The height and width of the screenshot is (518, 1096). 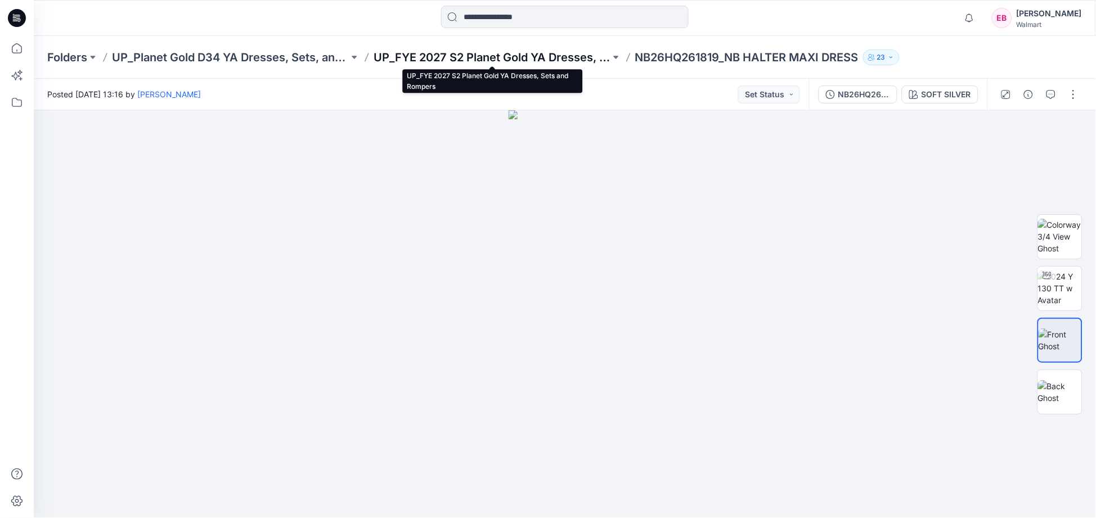 What do you see at coordinates (230, 57) in the screenshot?
I see `a: UP_Planet Gold D34 YA Dresses, Sets, and Rompers` at bounding box center [230, 57].